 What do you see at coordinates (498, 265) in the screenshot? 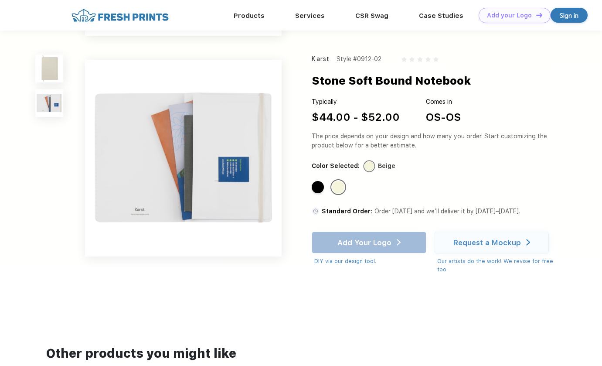
I see `div: Our artists do the work! We revise for free too.` at bounding box center [498, 265].